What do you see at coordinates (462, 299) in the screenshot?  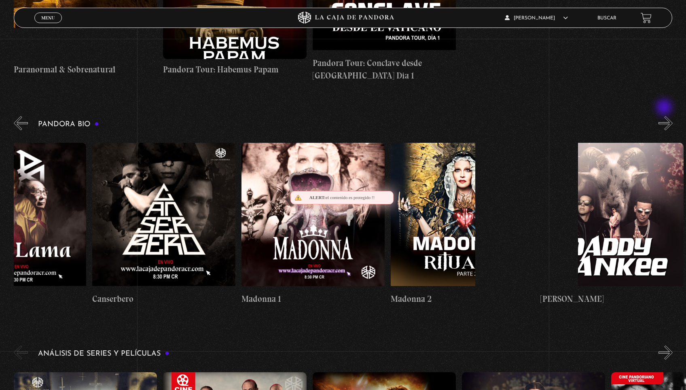 I see `h4: Madonna 2` at bounding box center [462, 299].